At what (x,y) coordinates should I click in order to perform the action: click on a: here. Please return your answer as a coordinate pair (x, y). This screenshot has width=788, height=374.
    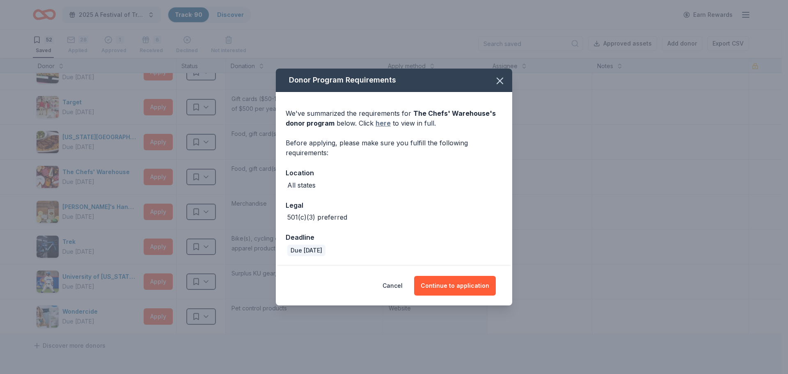
    Looking at the image, I should click on (383, 123).